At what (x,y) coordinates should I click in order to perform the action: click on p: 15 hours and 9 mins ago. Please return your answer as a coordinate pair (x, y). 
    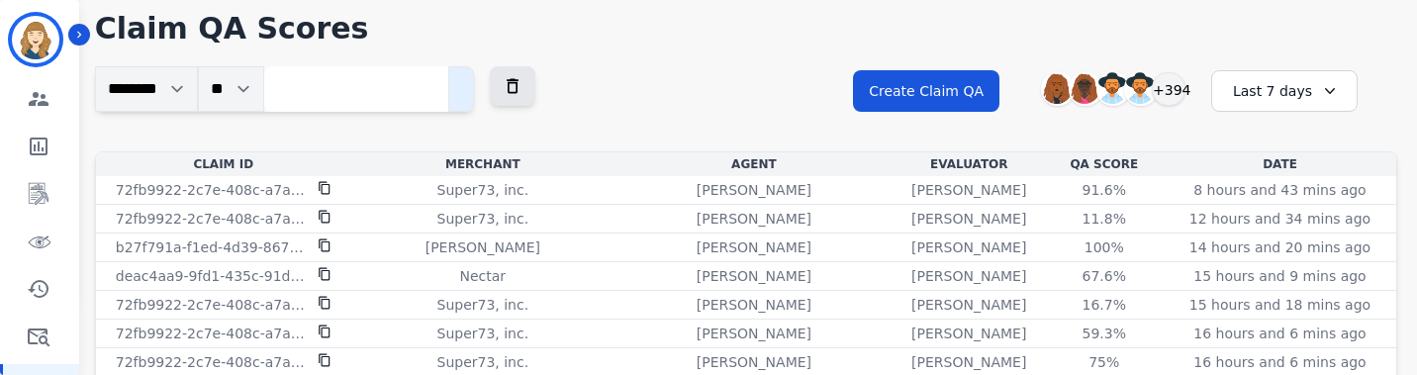
    Looking at the image, I should click on (1279, 276).